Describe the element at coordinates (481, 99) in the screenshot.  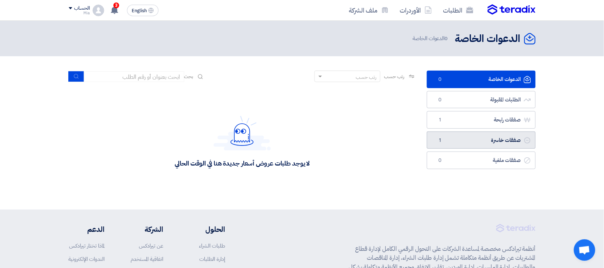
I see `a: الطلبات المقبولة0` at that location.